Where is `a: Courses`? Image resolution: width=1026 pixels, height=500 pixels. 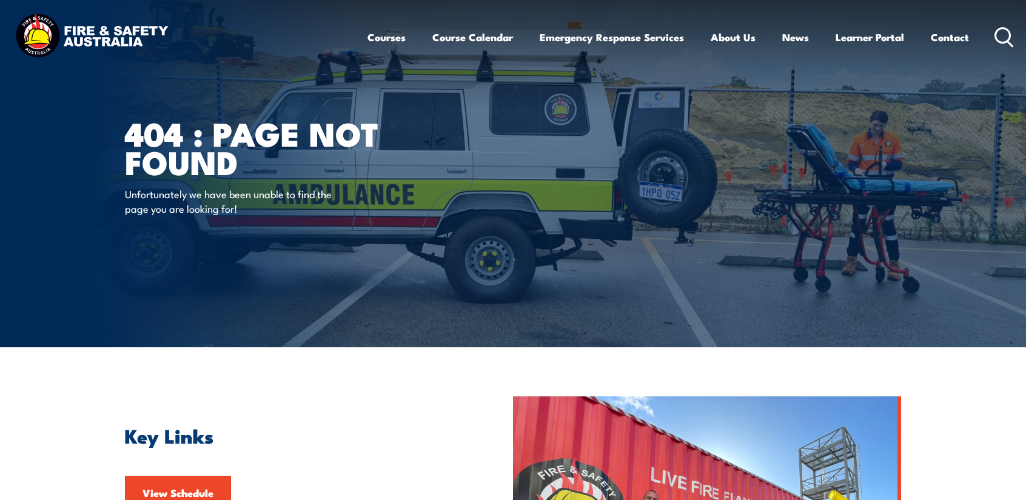
a: Courses is located at coordinates (386, 37).